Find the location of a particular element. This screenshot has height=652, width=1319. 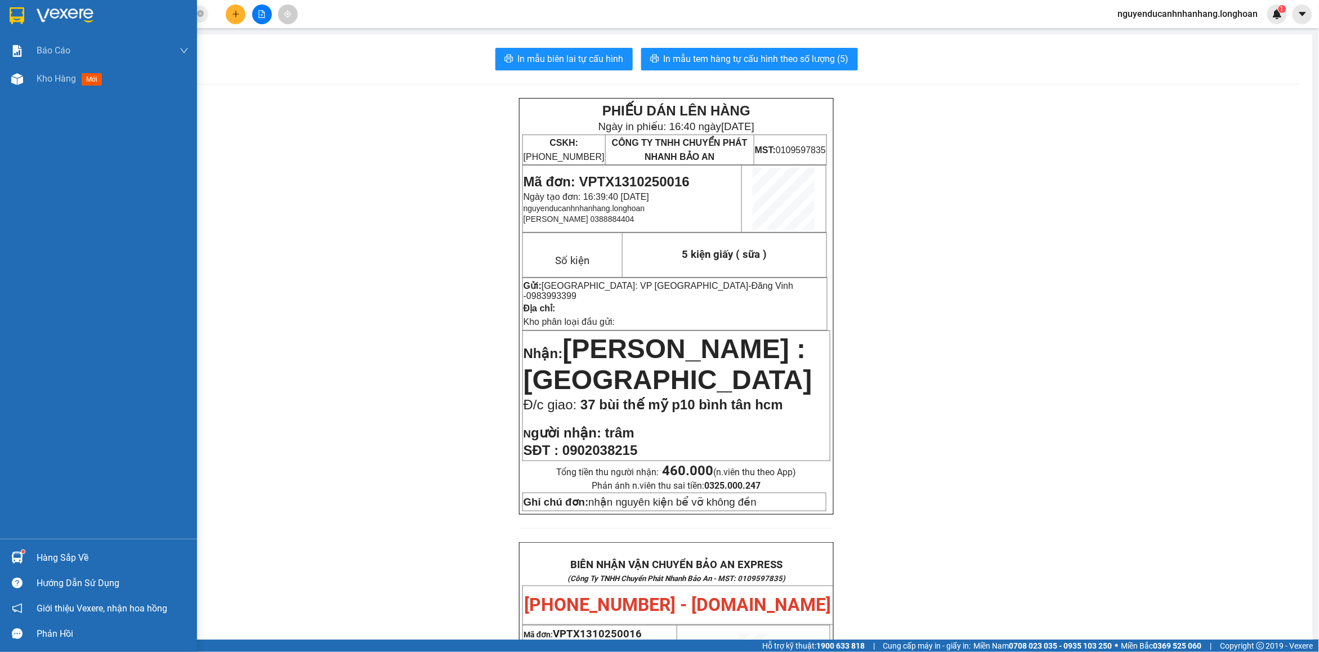

span: Báo cáo is located at coordinates (53, 50).